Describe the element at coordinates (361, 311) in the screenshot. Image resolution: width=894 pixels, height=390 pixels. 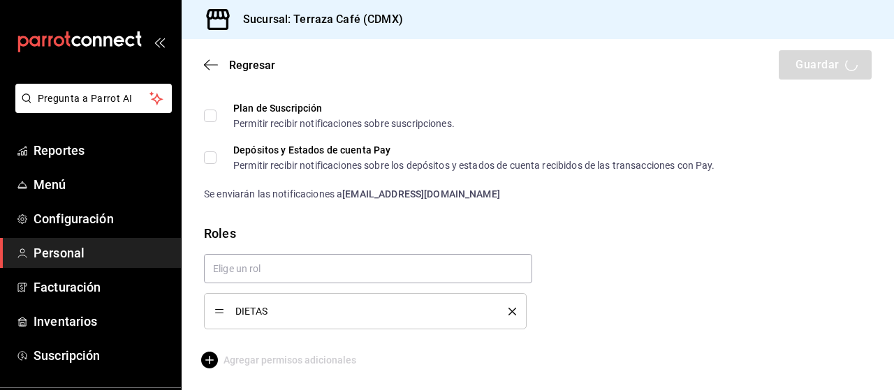
I see `span: DIETAS` at that location.